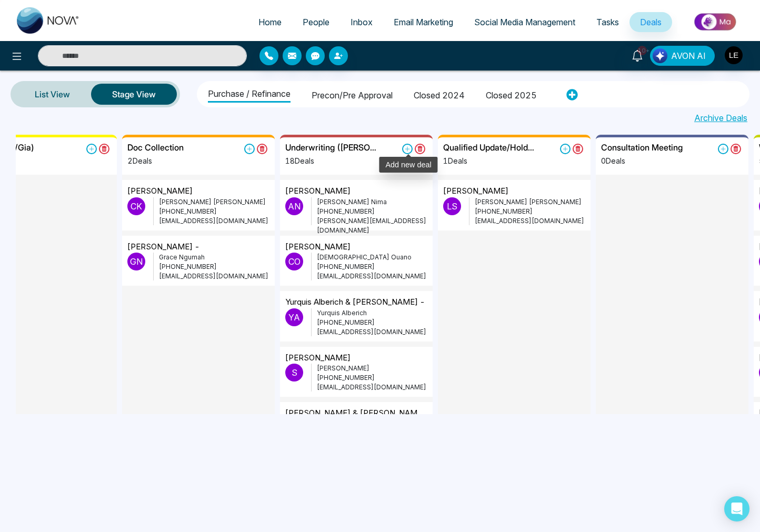 The width and height of the screenshot is (760, 532). I want to click on button: Stage View, so click(134, 94).